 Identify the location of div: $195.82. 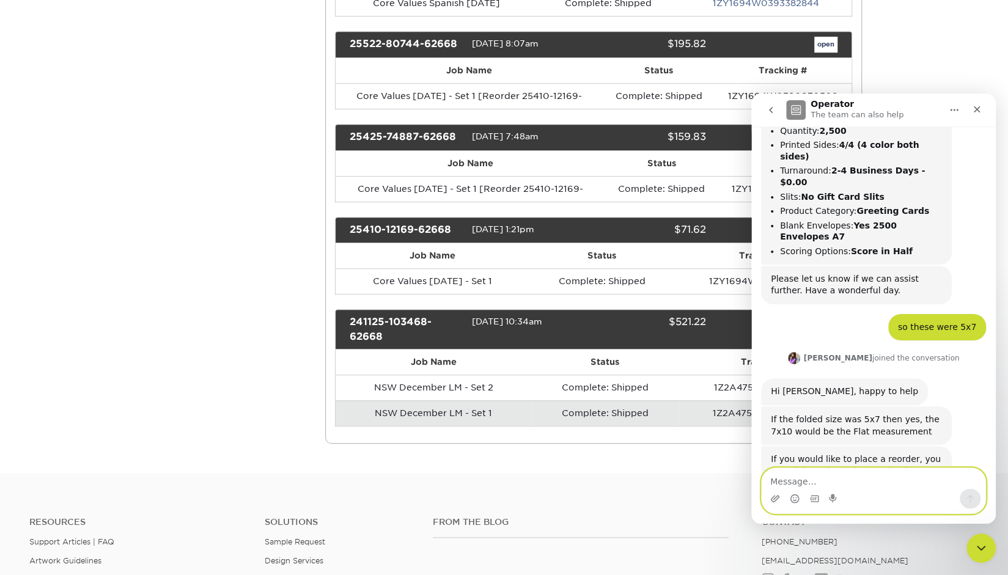
(650, 45).